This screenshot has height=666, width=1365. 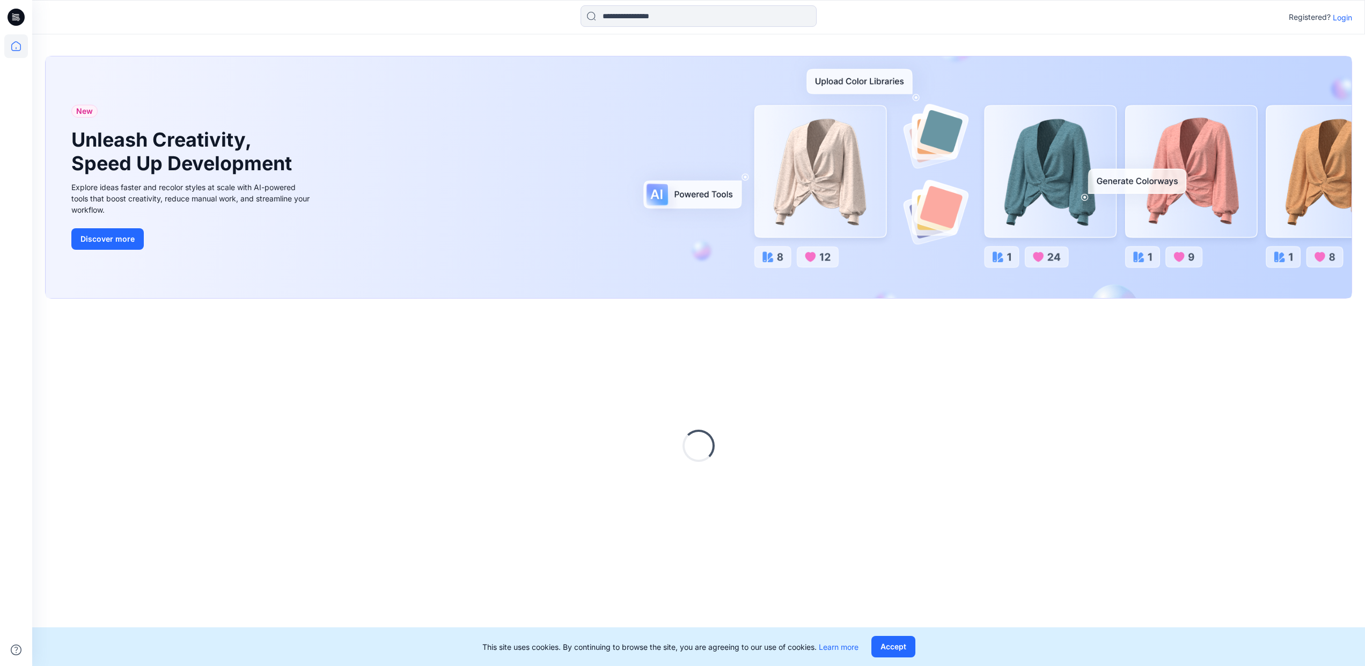 What do you see at coordinates (839, 646) in the screenshot?
I see `a: Learn more` at bounding box center [839, 646].